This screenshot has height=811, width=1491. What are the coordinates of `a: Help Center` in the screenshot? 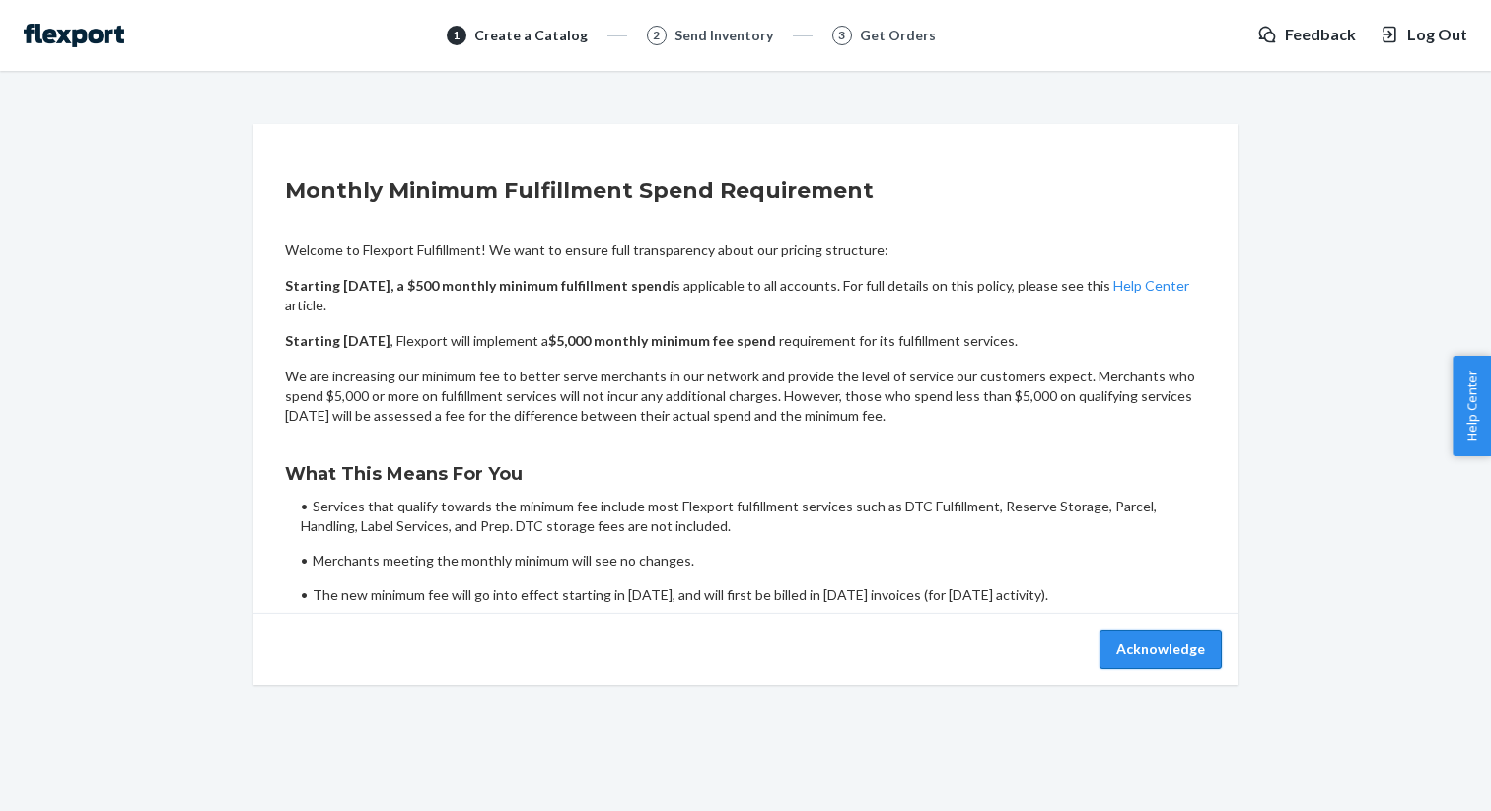 It's located at (1150, 285).